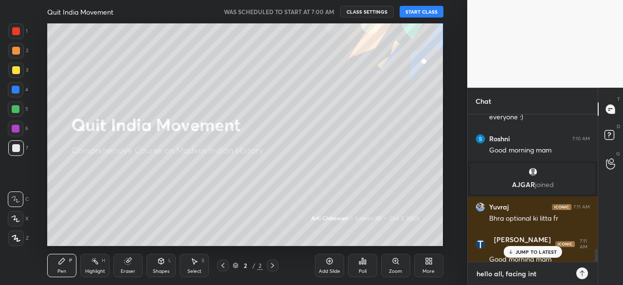  What do you see at coordinates (95, 271) in the screenshot?
I see `div: Highlight` at bounding box center [95, 271].